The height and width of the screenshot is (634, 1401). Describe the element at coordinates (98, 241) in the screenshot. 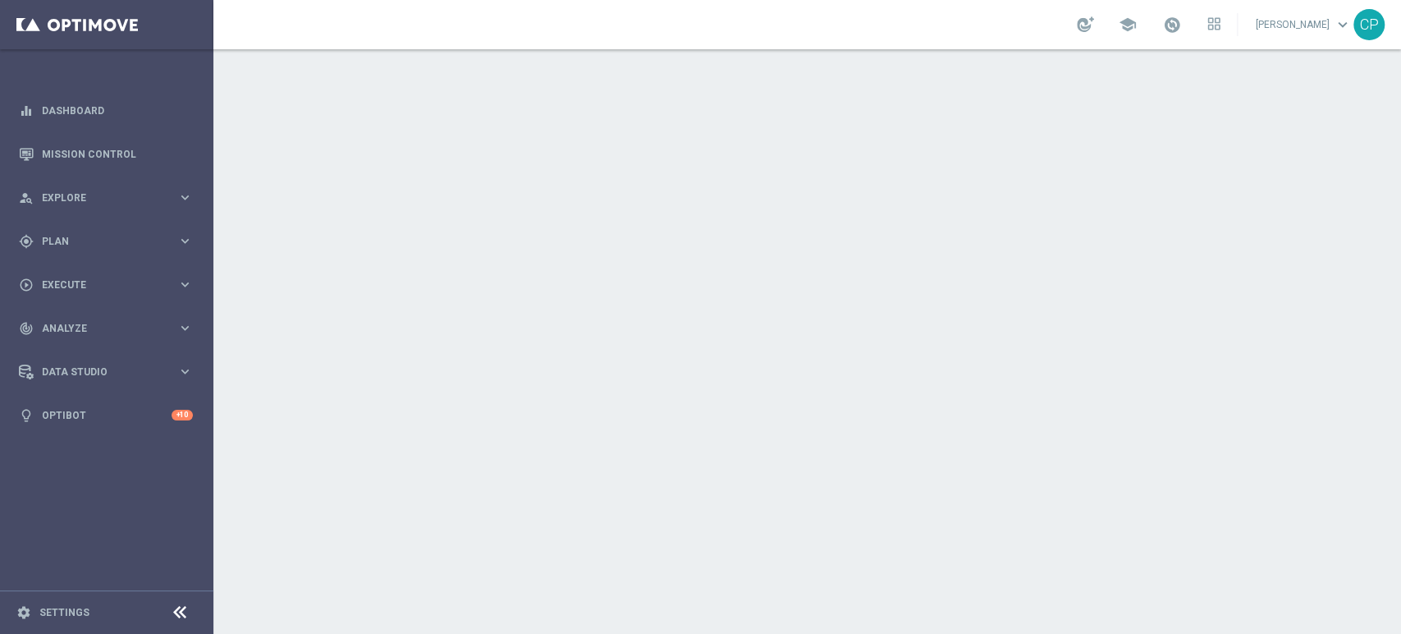

I see `div: Plan` at that location.